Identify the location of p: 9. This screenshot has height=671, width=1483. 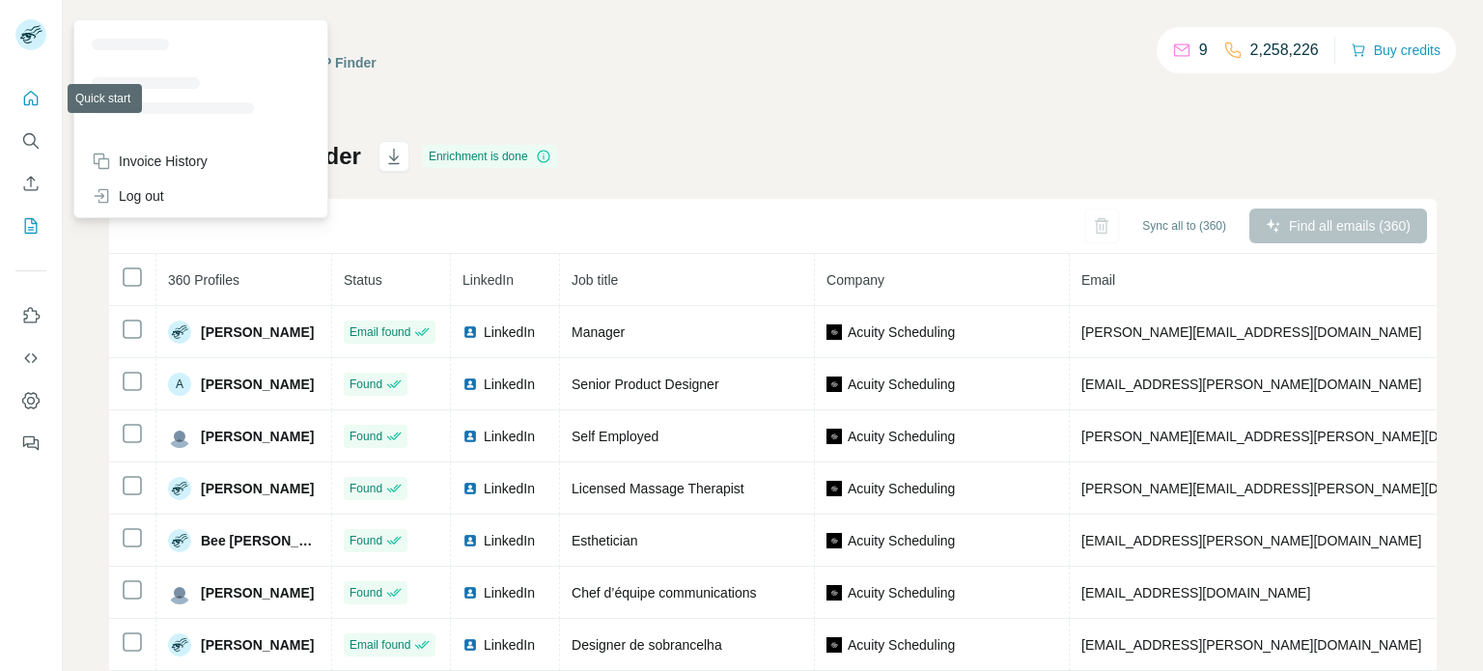
(1203, 50).